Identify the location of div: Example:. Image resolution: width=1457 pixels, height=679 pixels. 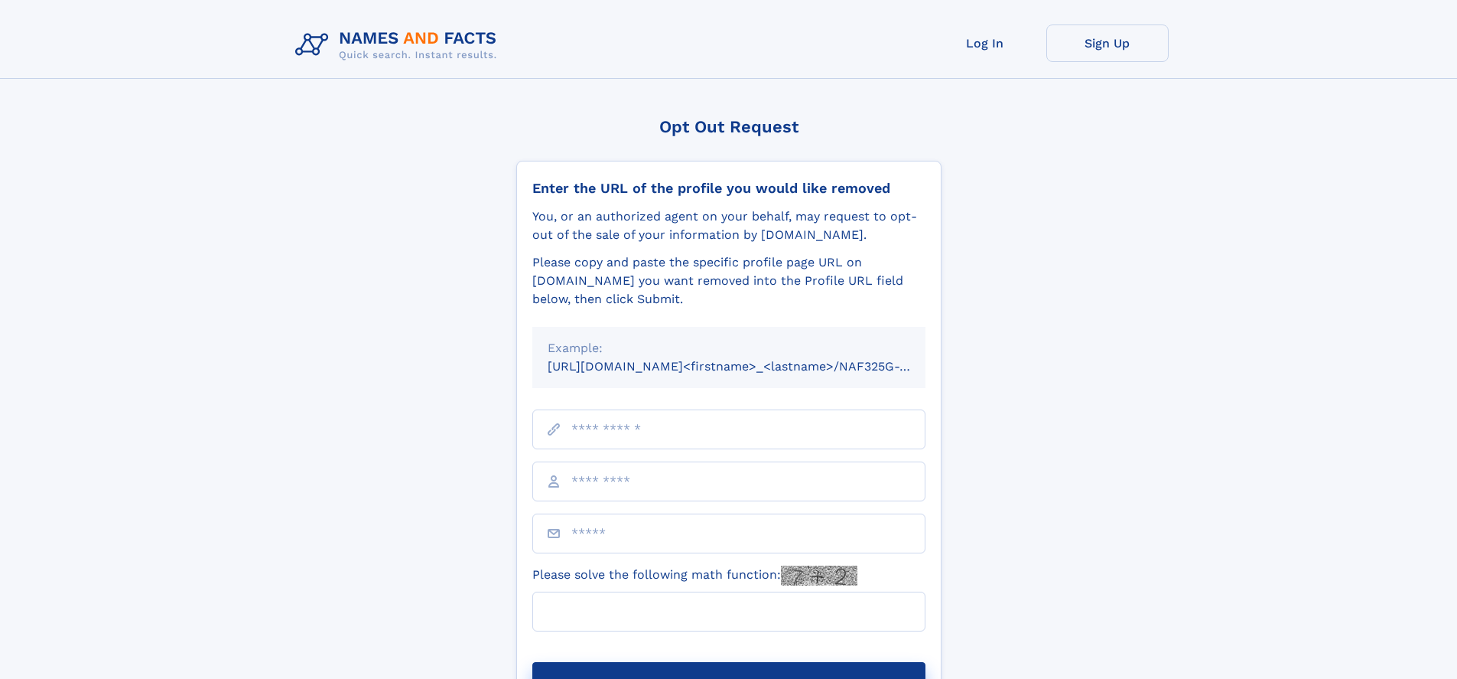
(729, 348).